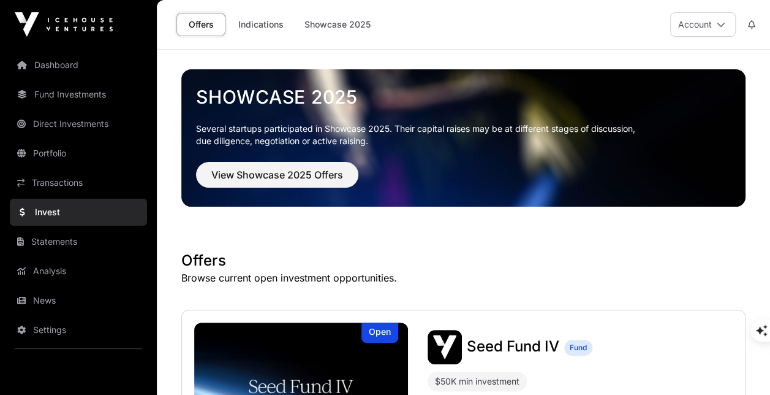 The image size is (770, 395). Describe the element at coordinates (201, 25) in the screenshot. I see `a: Offers` at that location.